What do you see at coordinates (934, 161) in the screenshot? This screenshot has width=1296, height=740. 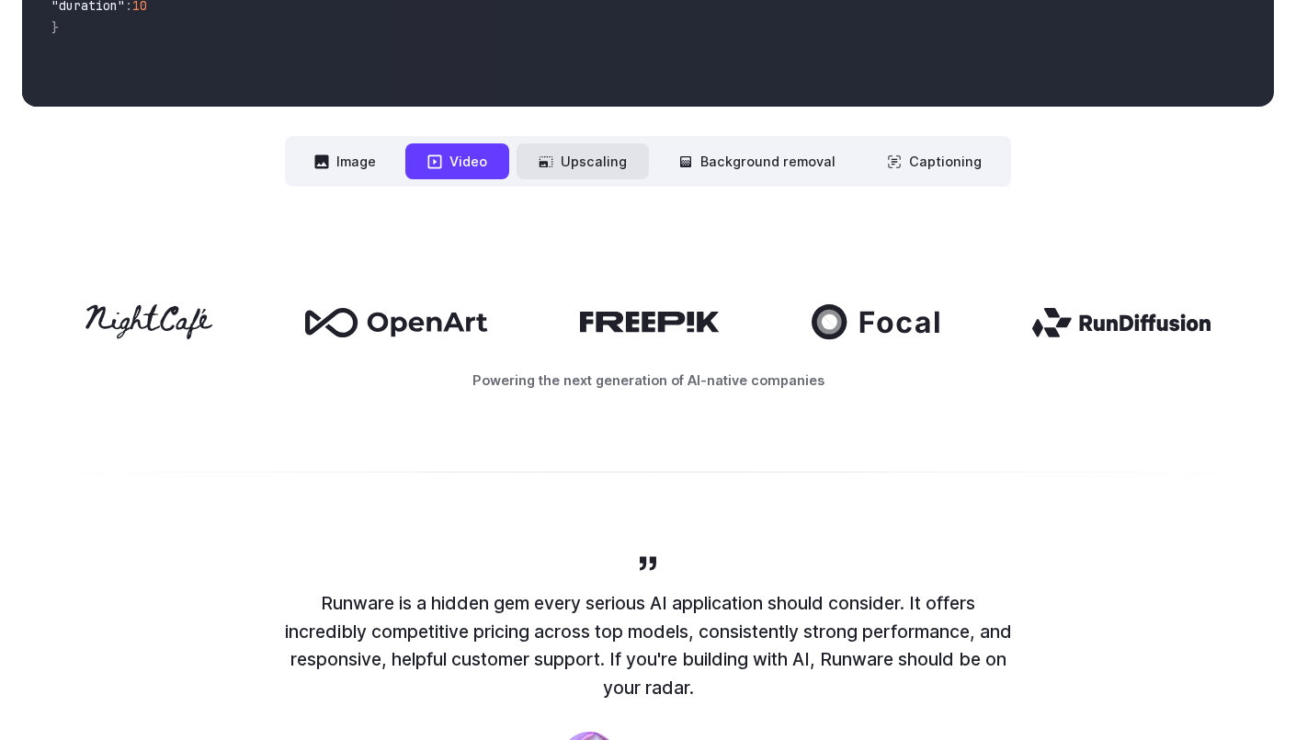 I see `button: Captioning` at bounding box center [934, 161].